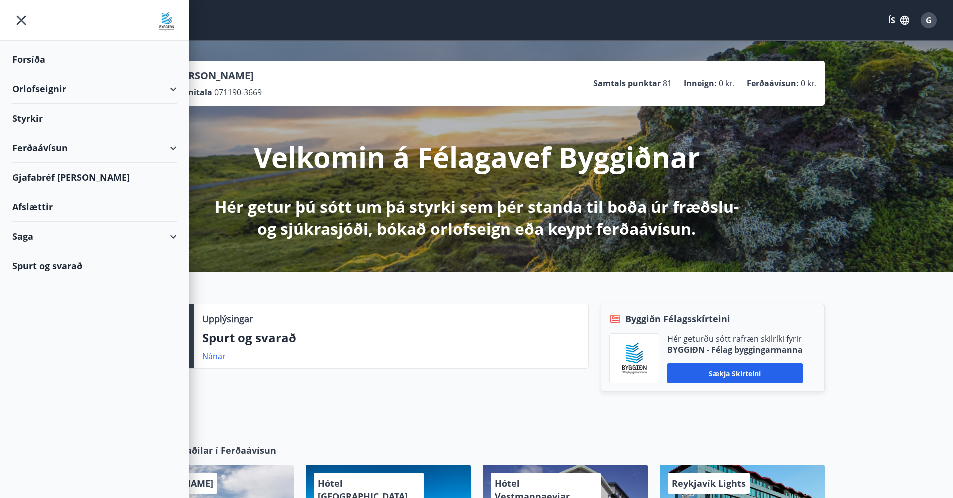 This screenshot has height=498, width=953. I want to click on a: Nánar, so click(214, 356).